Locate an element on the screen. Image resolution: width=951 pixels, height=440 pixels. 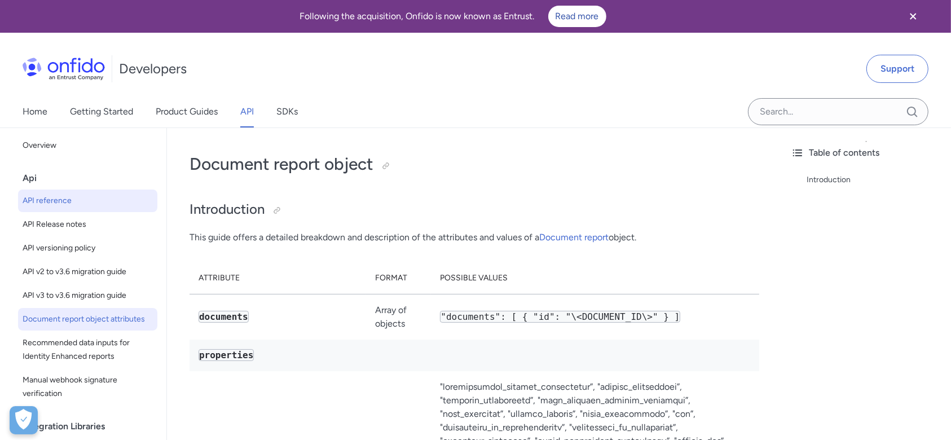
button: Open Preferences is located at coordinates (24, 420).